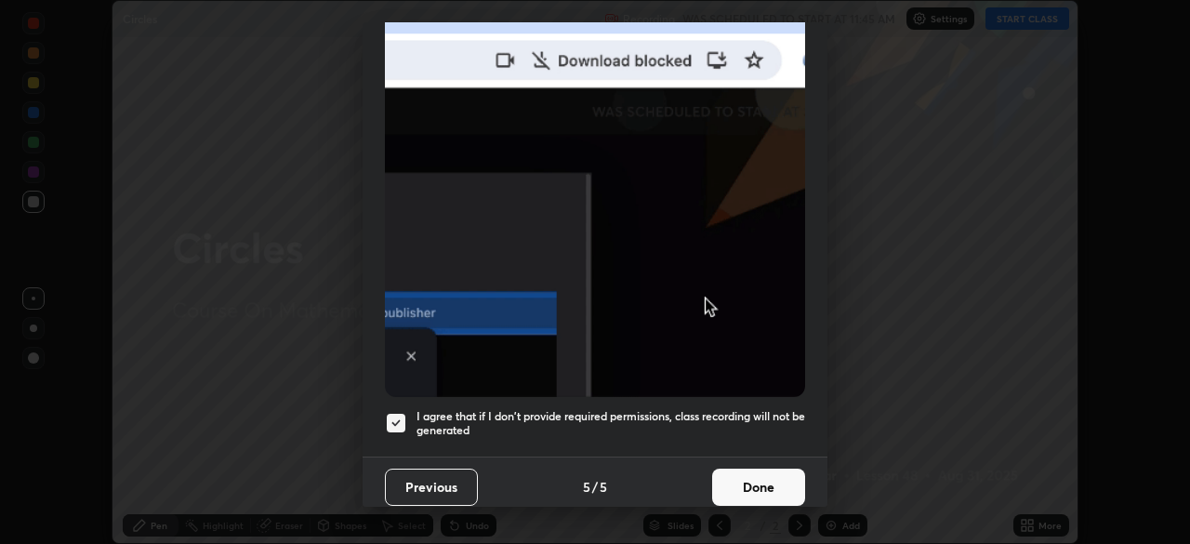 This screenshot has width=1190, height=544. I want to click on button: Done, so click(759, 487).